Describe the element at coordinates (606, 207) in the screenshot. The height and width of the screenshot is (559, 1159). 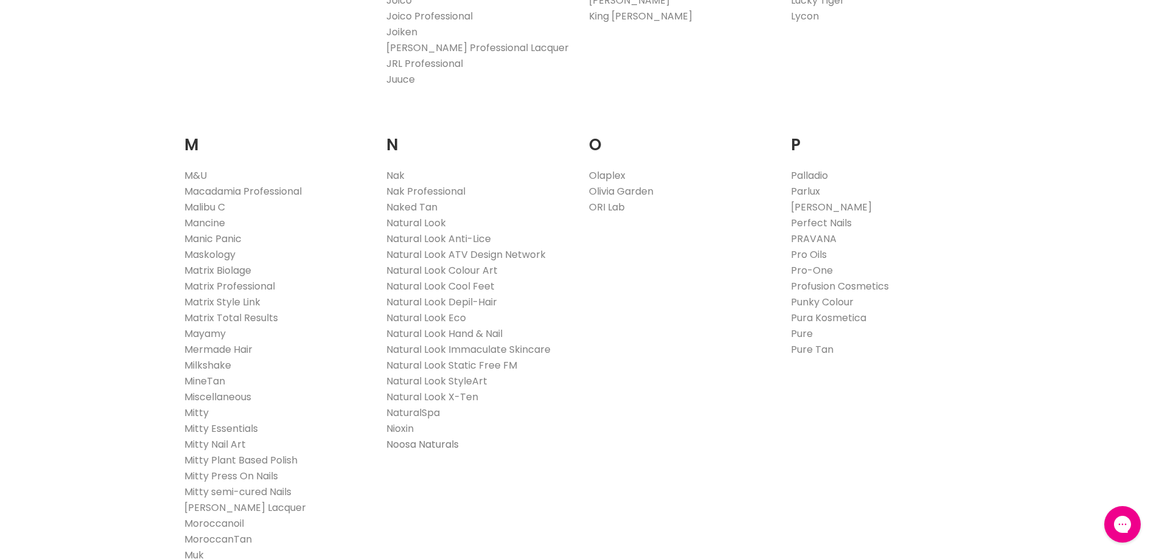
I see `a: ORI Lab` at that location.